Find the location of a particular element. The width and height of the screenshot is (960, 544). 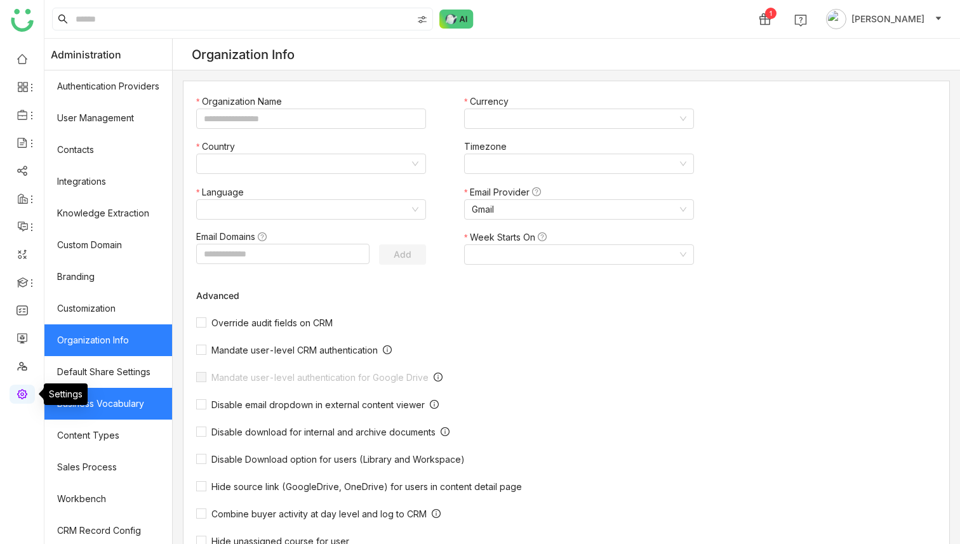

span: Disable download for internal and archive documents is located at coordinates (323, 432).